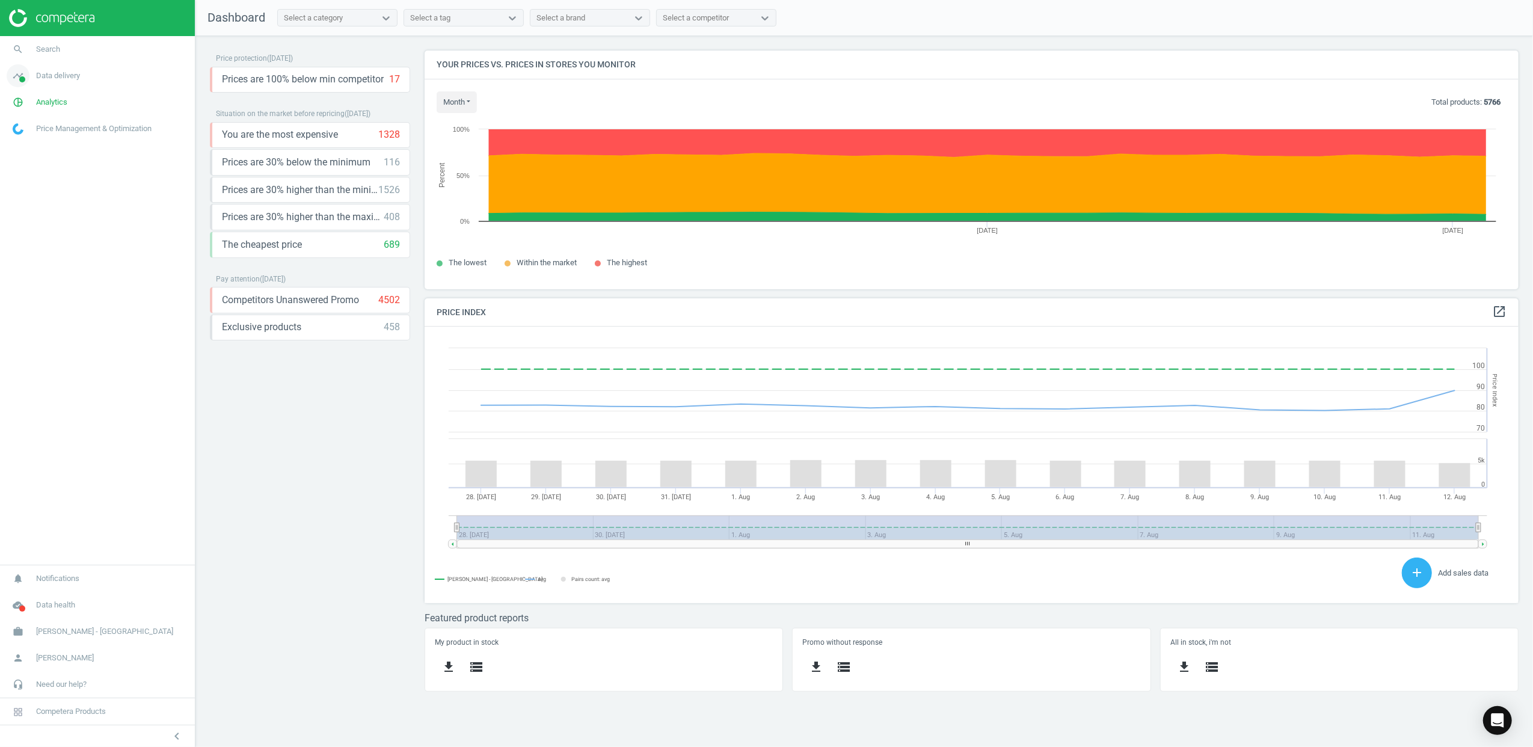 Image resolution: width=1533 pixels, height=747 pixels. I want to click on i: timeline, so click(18, 76).